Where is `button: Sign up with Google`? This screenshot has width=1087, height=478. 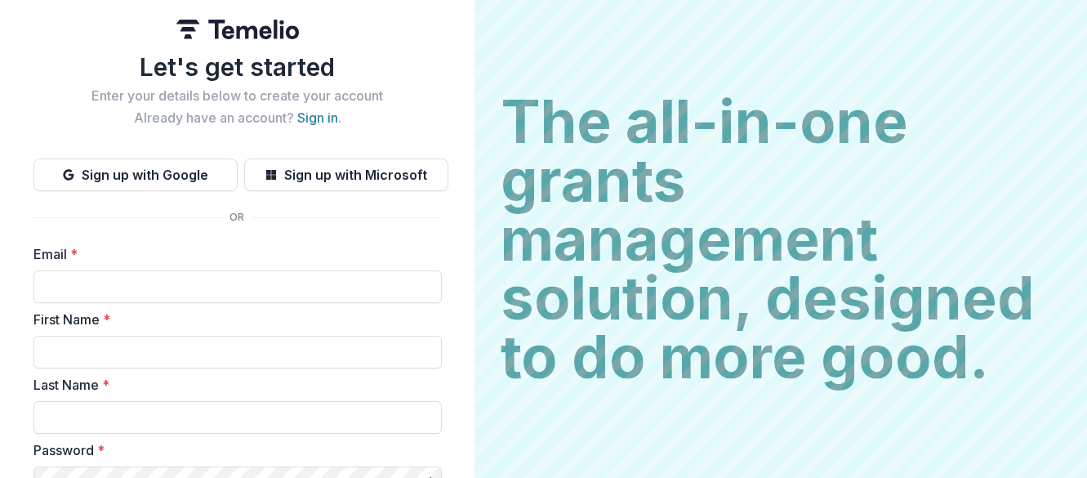
button: Sign up with Google is located at coordinates (136, 175).